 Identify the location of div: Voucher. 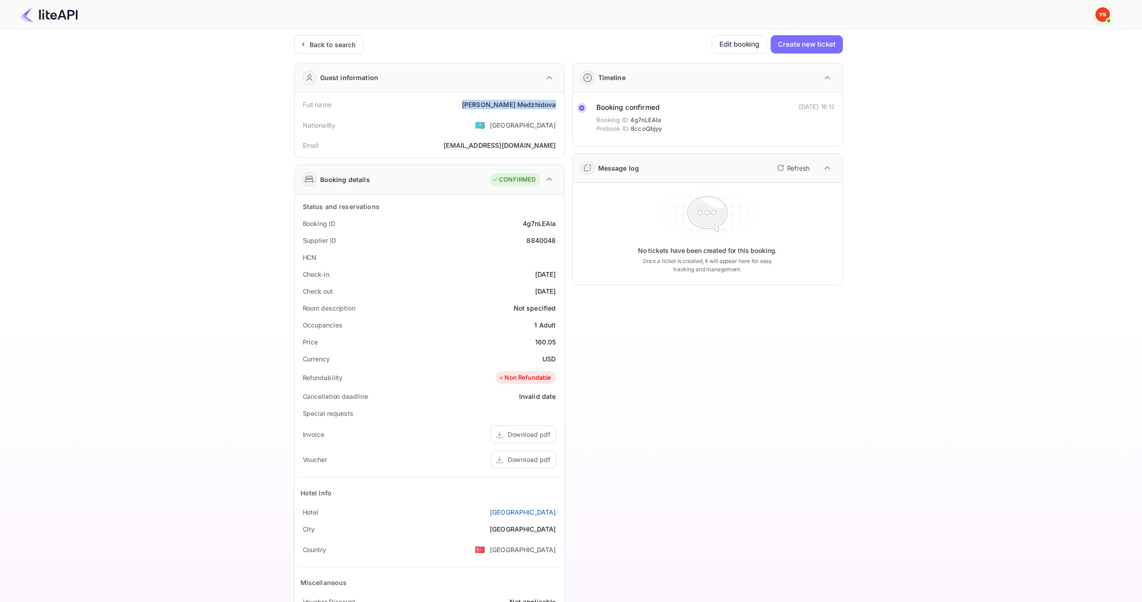
(315, 459).